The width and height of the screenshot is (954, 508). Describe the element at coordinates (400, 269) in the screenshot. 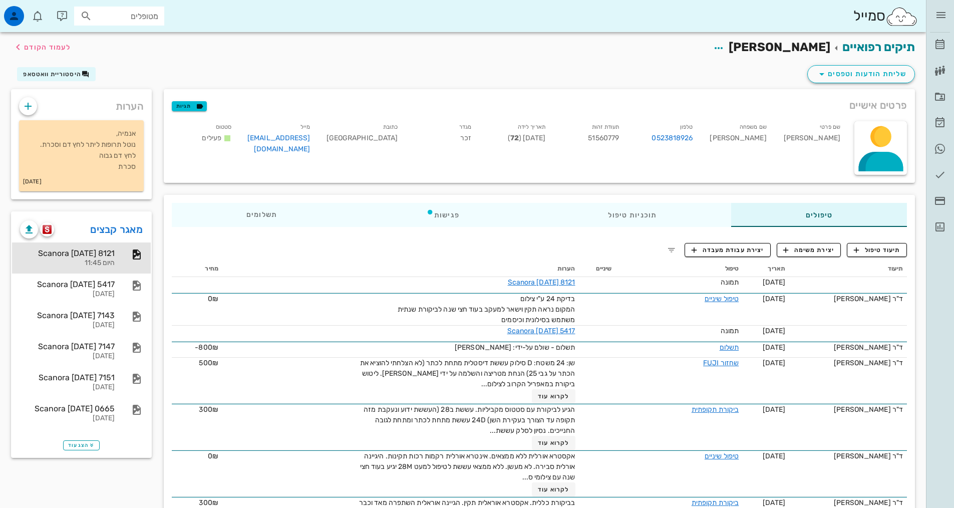

I see `th: הערות` at that location.